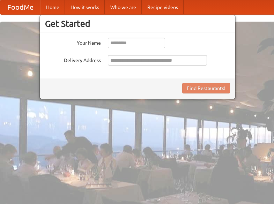 The height and width of the screenshot is (204, 274). I want to click on a: How it works, so click(85, 7).